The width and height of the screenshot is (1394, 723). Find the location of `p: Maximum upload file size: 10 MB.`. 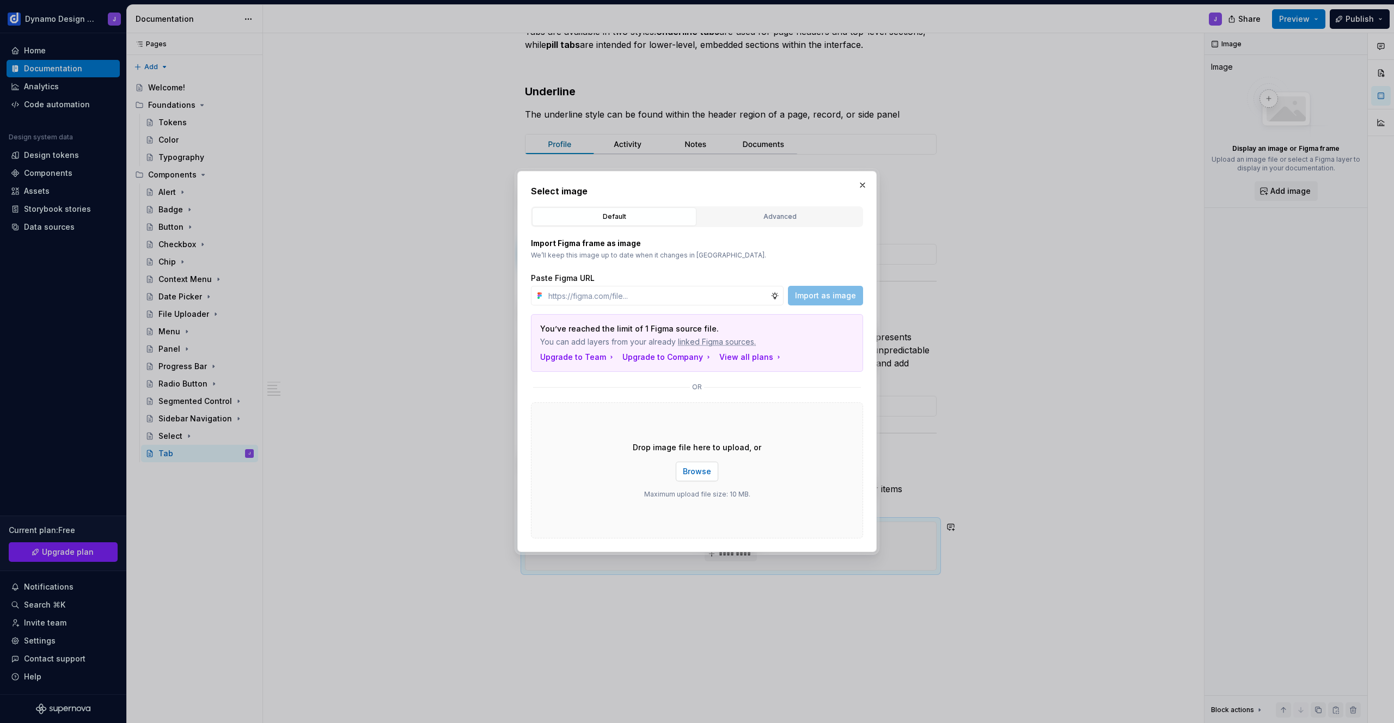

p: Maximum upload file size: 10 MB. is located at coordinates (697, 494).